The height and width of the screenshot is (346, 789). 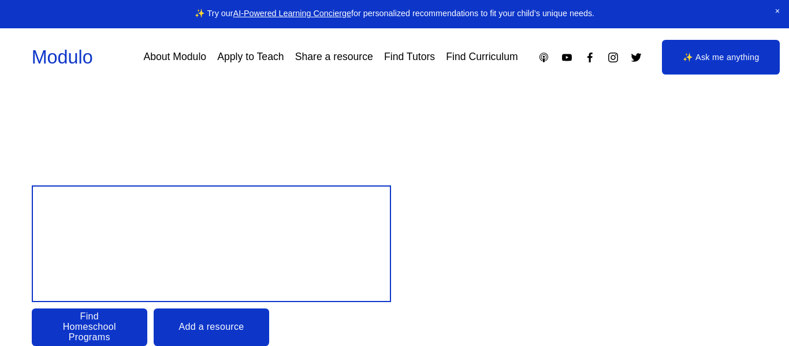 I want to click on a: Find Curriculum, so click(x=482, y=57).